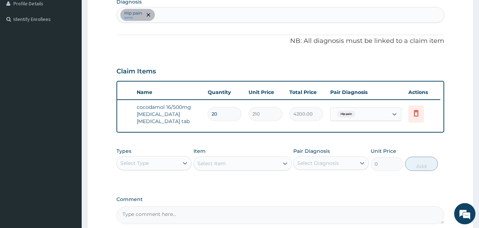 The height and width of the screenshot is (228, 479). Describe the element at coordinates (125, 12) in the screenshot. I see `div: Minimize live chat window` at that location.